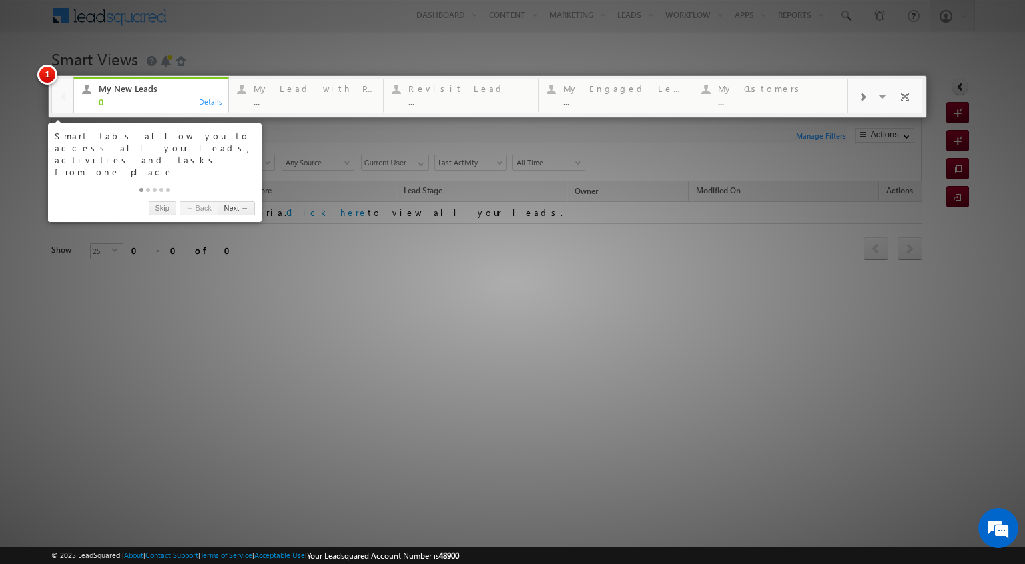 The width and height of the screenshot is (1025, 564). What do you see at coordinates (280, 555) in the screenshot?
I see `a: Acceptable Use` at bounding box center [280, 555].